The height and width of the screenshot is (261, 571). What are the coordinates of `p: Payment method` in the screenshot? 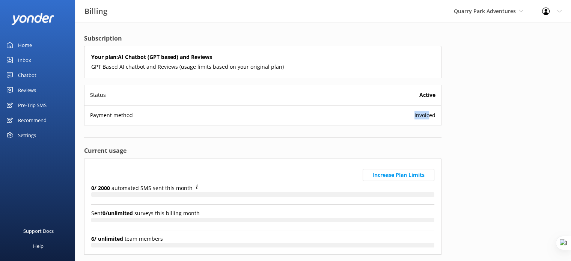 It's located at (111, 115).